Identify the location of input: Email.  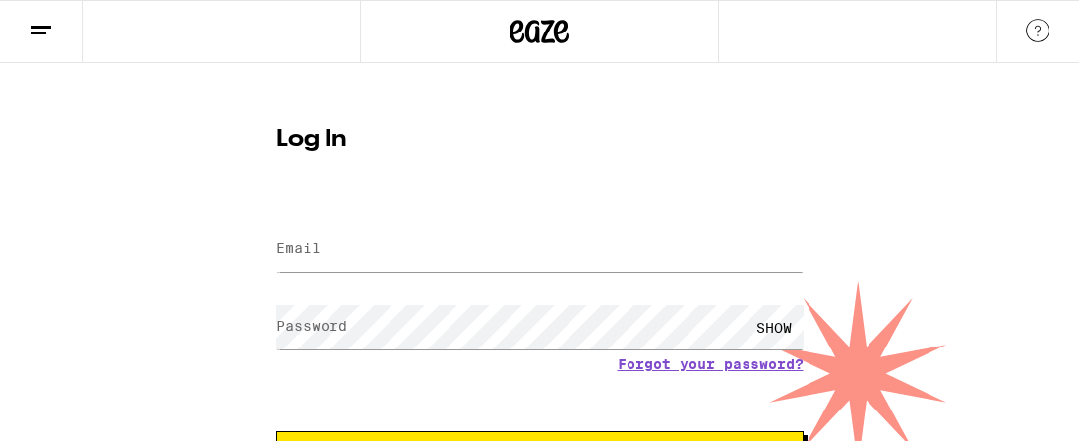
(540, 249).